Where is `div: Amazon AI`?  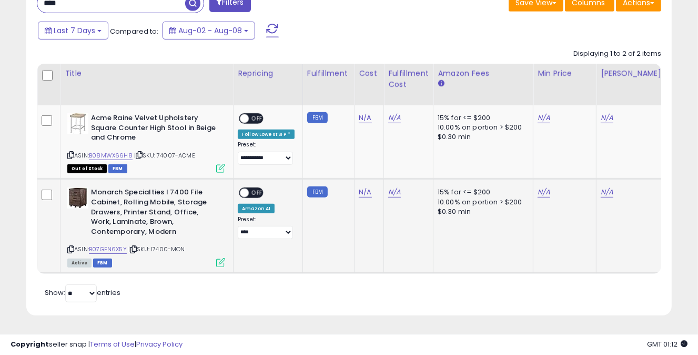
div: Amazon AI is located at coordinates (256, 208).